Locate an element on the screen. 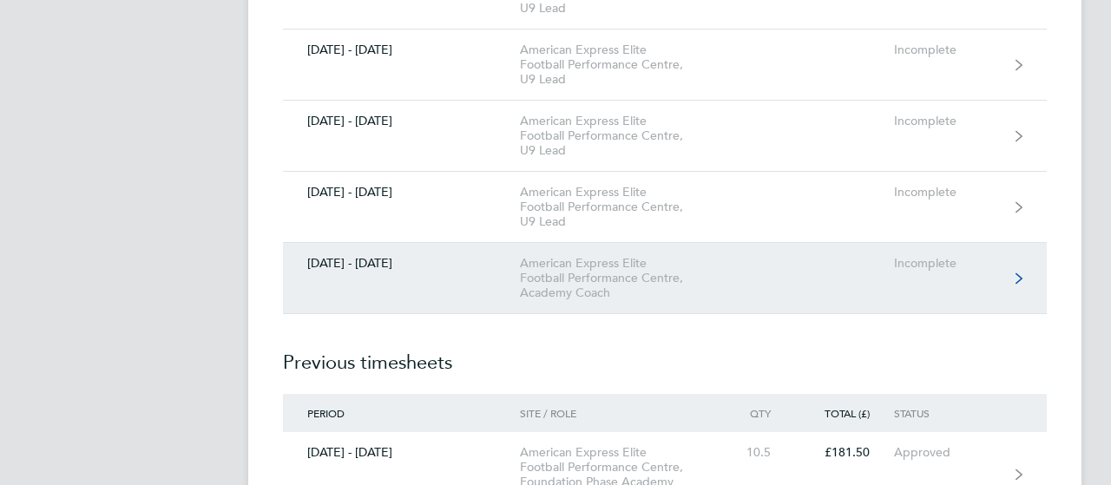  div: Status is located at coordinates (947, 413).